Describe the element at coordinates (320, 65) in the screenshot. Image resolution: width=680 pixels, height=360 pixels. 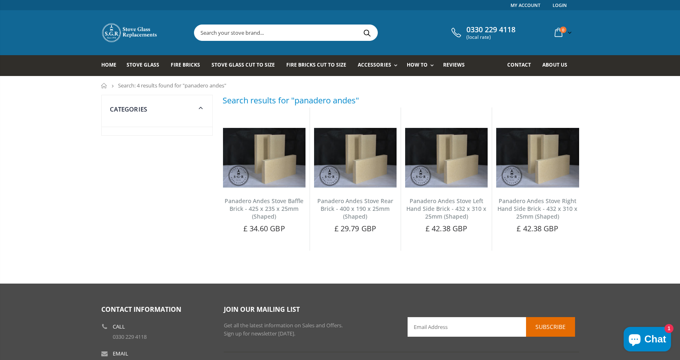
I see `a: Fire Bricks Cut To Size` at that location.